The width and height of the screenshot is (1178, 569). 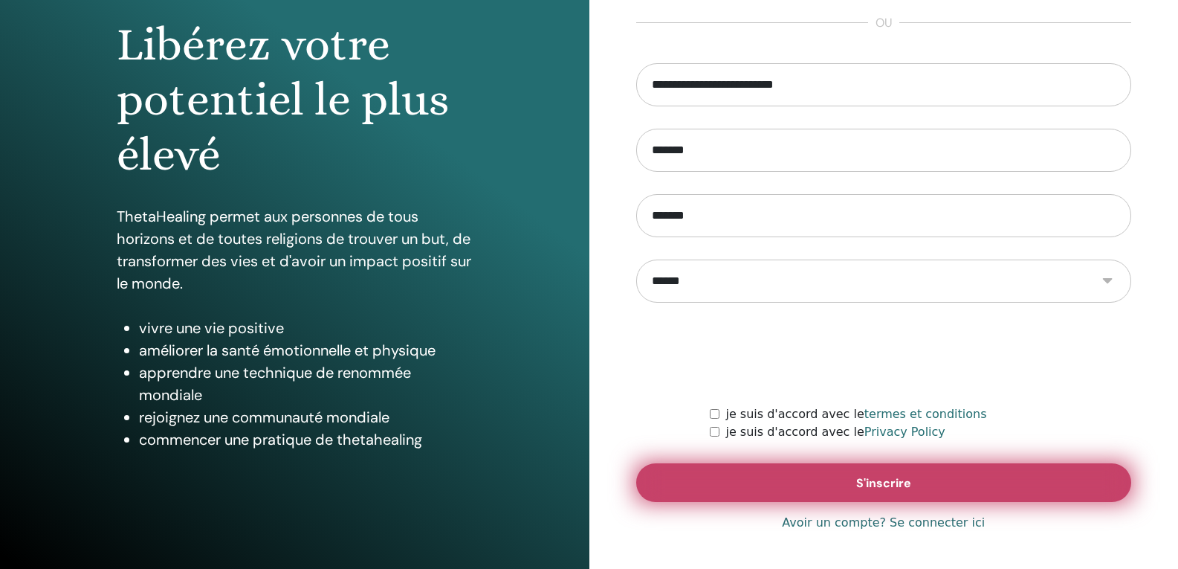 I want to click on span: S'inscrire, so click(x=884, y=482).